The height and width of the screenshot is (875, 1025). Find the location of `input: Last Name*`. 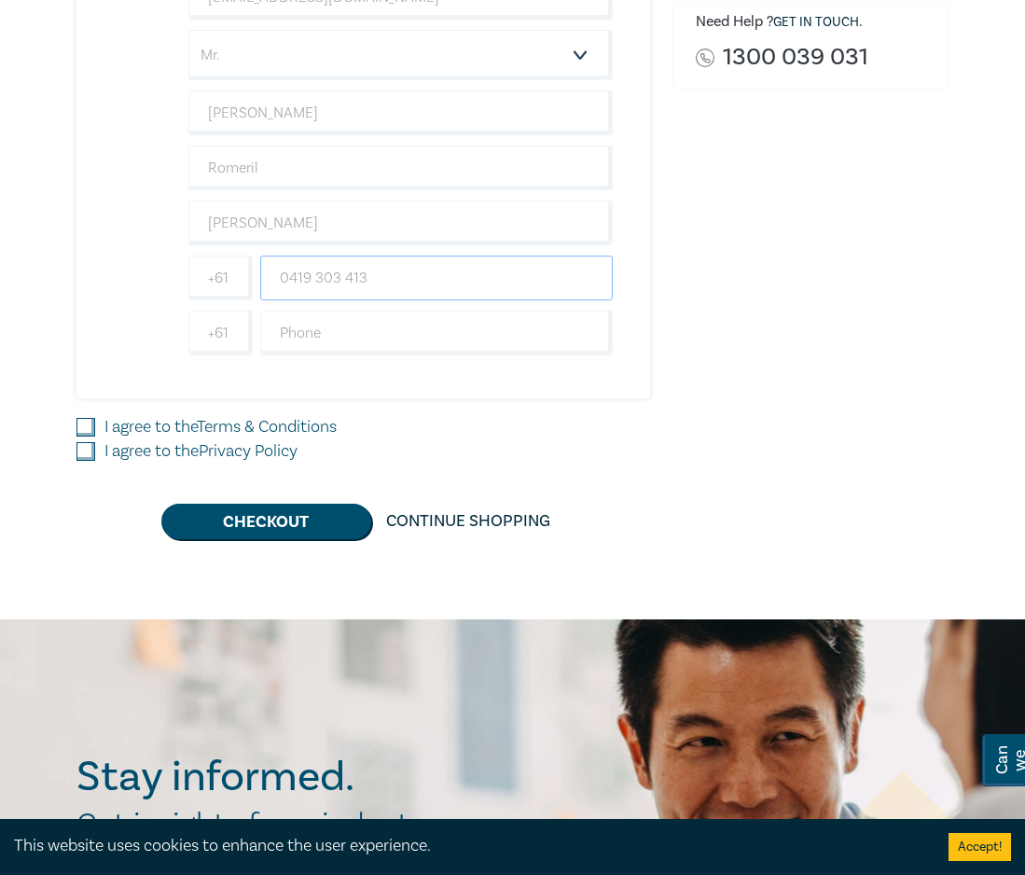

input: Last Name* is located at coordinates (401, 168).